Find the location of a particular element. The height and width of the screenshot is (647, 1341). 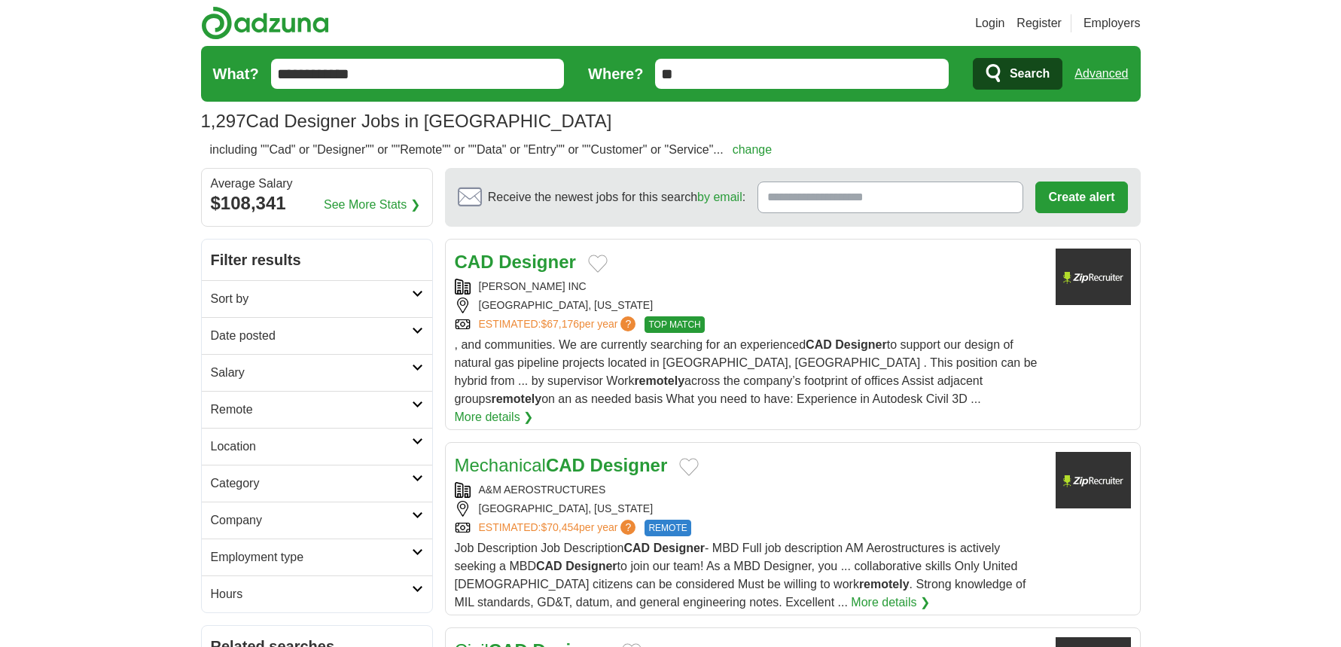

span: REMOTE is located at coordinates (667, 528).